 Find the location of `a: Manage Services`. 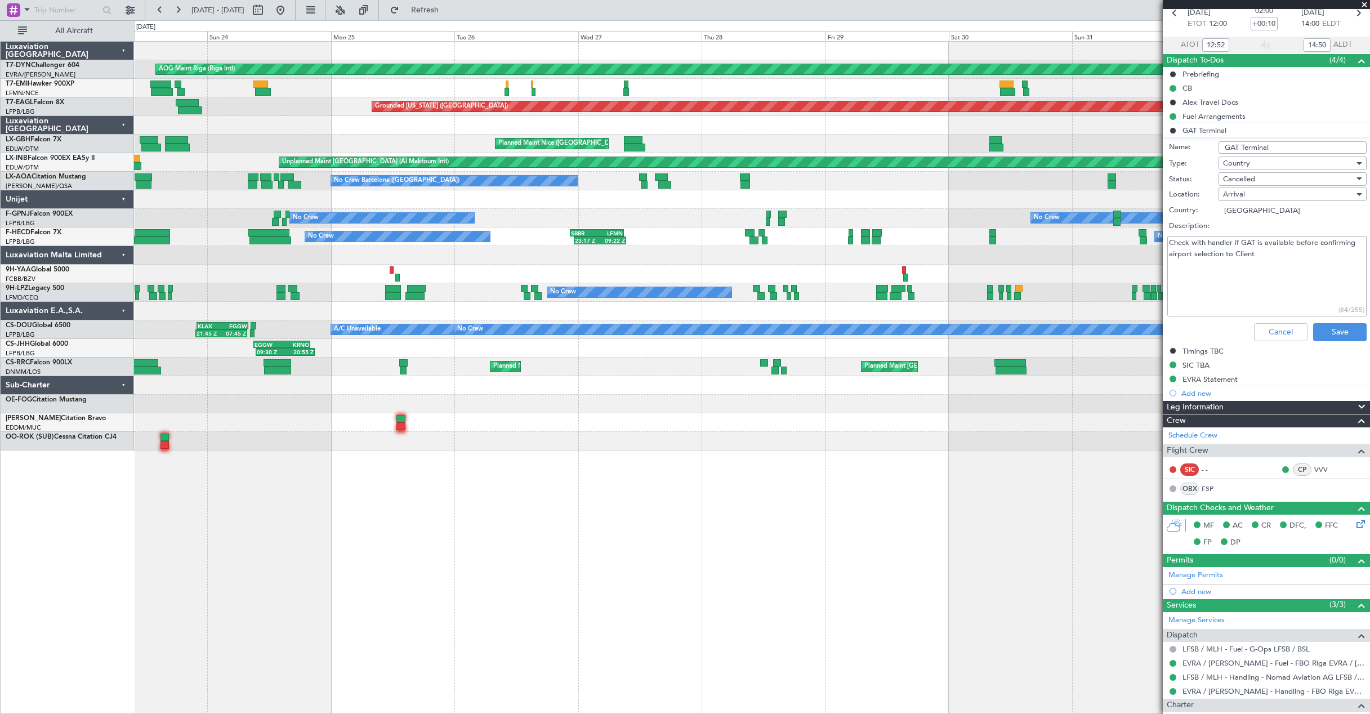

a: Manage Services is located at coordinates (1196, 620).